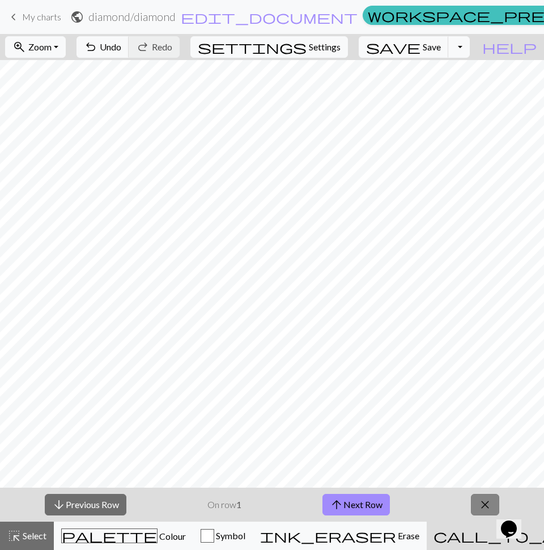 The width and height of the screenshot is (544, 550). I want to click on button: Colour, so click(124, 536).